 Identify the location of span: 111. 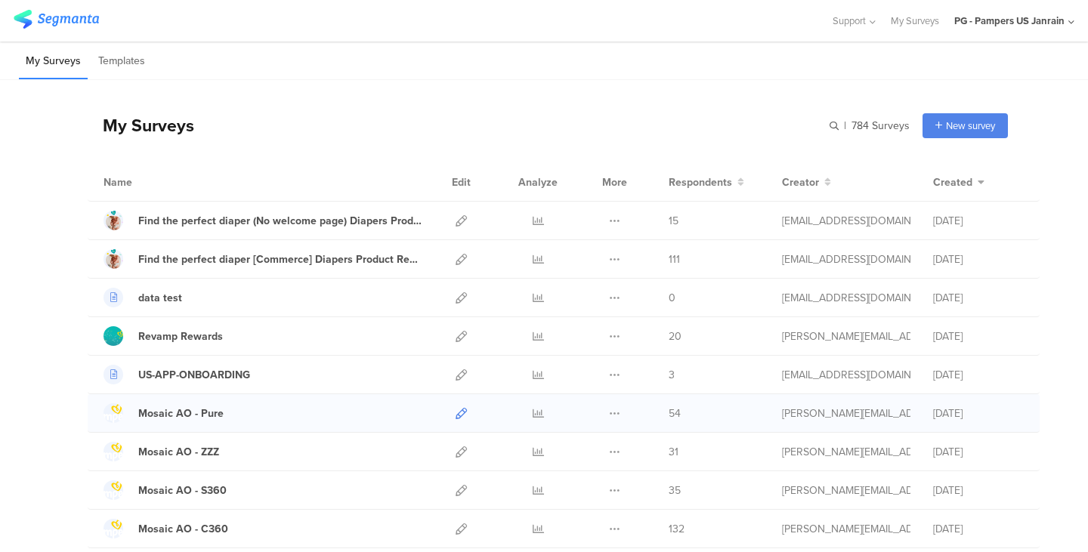
(674, 259).